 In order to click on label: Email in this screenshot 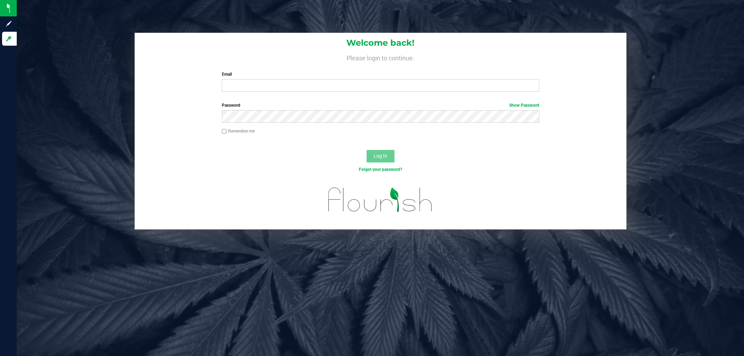, I will do `click(381, 74)`.